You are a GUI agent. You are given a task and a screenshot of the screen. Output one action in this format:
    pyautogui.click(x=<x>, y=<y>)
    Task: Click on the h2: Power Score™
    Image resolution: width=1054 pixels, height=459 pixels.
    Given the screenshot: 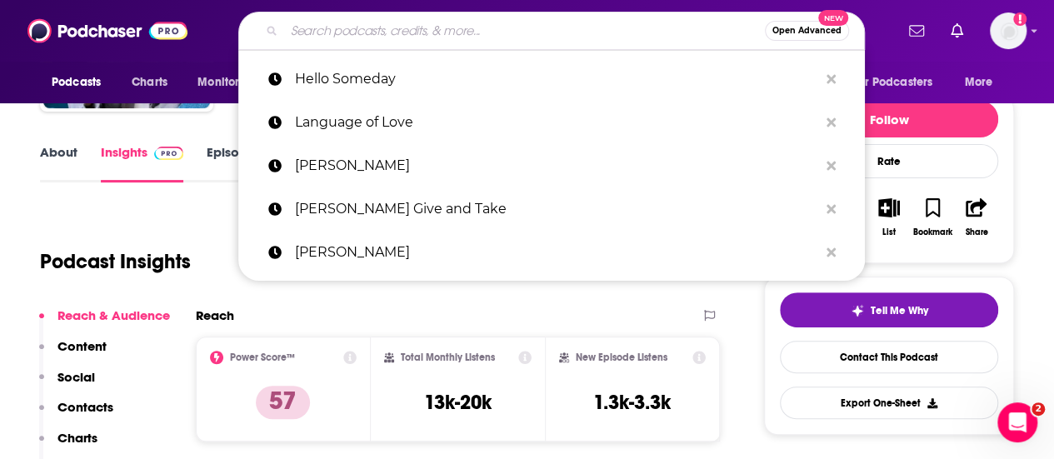 What is the action you would take?
    pyautogui.click(x=263, y=358)
    